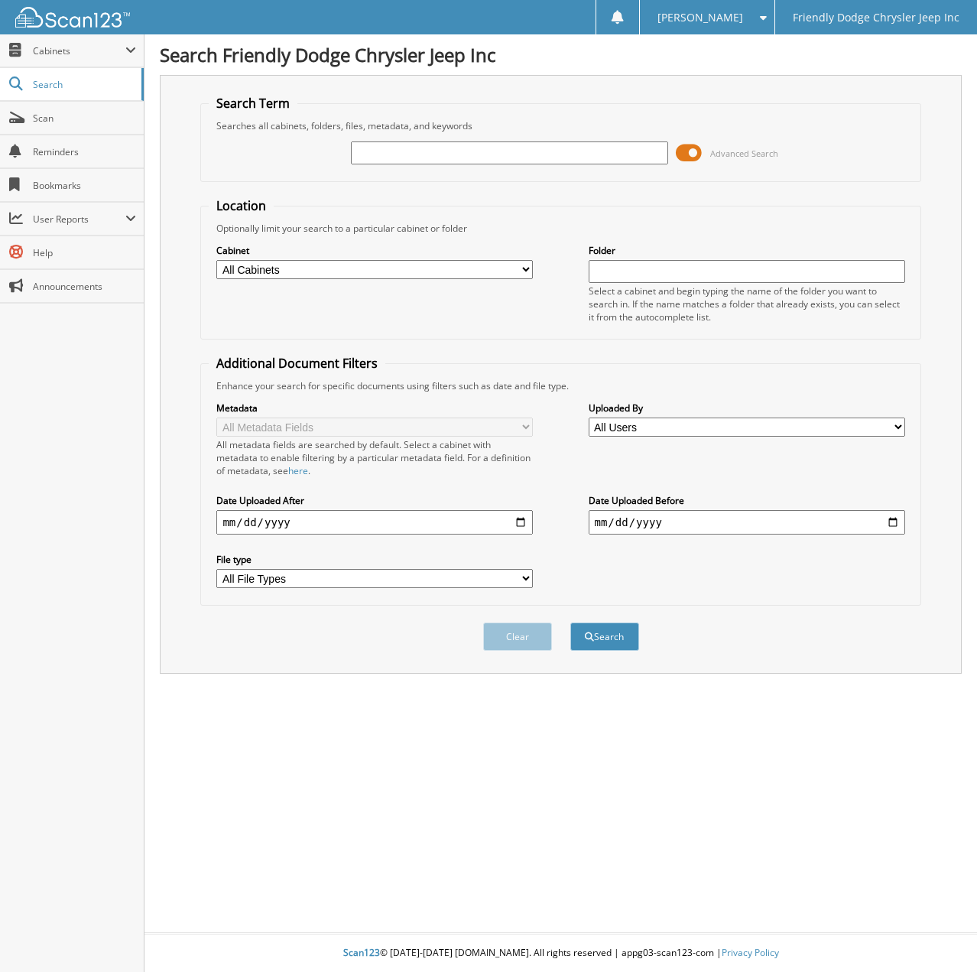 This screenshot has width=977, height=972. Describe the element at coordinates (939, 935) in the screenshot. I see `div: Chat Widget` at that location.